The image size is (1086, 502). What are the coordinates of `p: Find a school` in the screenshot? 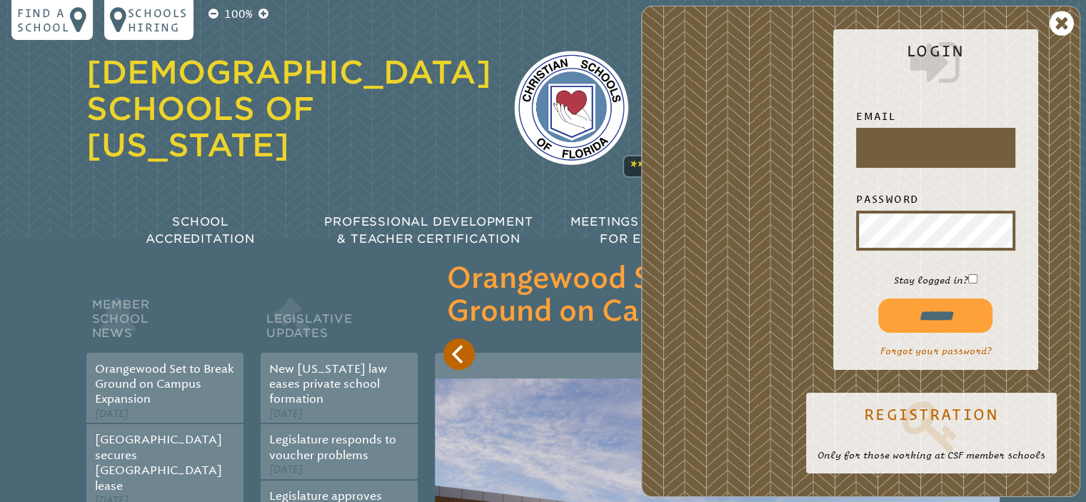 It's located at (44, 20).